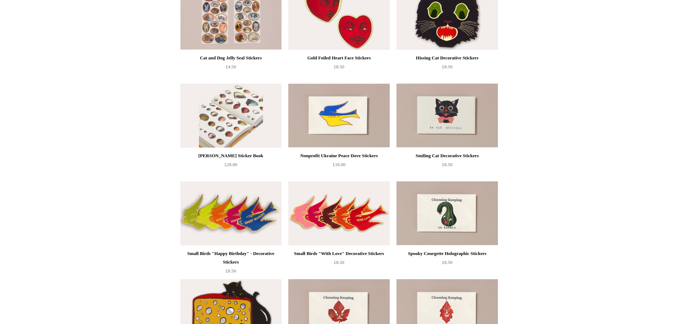 This screenshot has width=678, height=324. What do you see at coordinates (447, 116) in the screenshot?
I see `img: Smiling Cat Decorative Stickers` at bounding box center [447, 116].